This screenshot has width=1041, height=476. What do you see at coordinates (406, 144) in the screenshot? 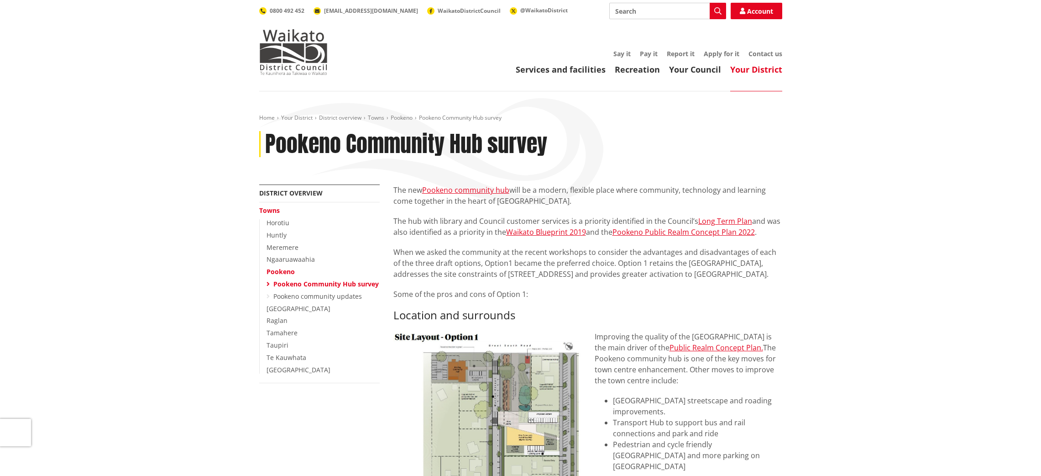
I see `h1: Pookeno Community Hub survey` at bounding box center [406, 144].